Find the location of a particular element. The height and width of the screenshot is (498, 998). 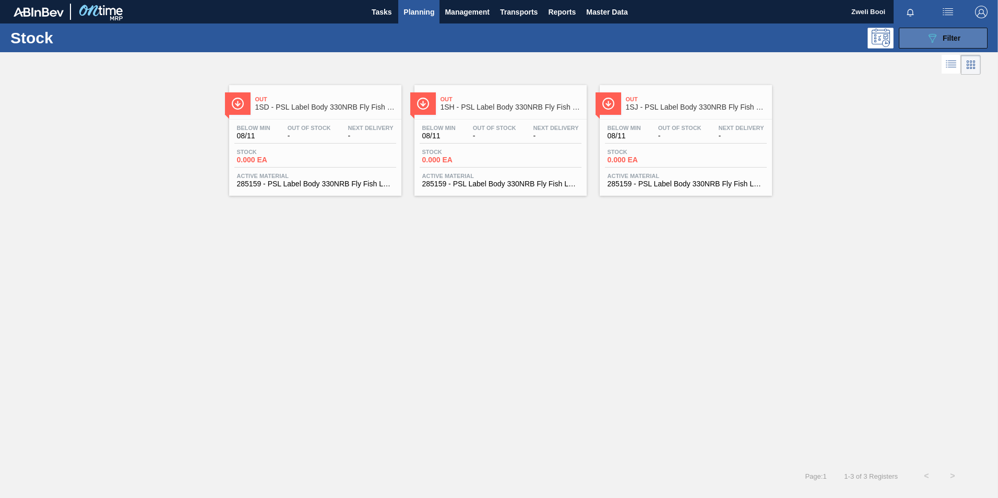

span: Page : 1 is located at coordinates (815, 476).